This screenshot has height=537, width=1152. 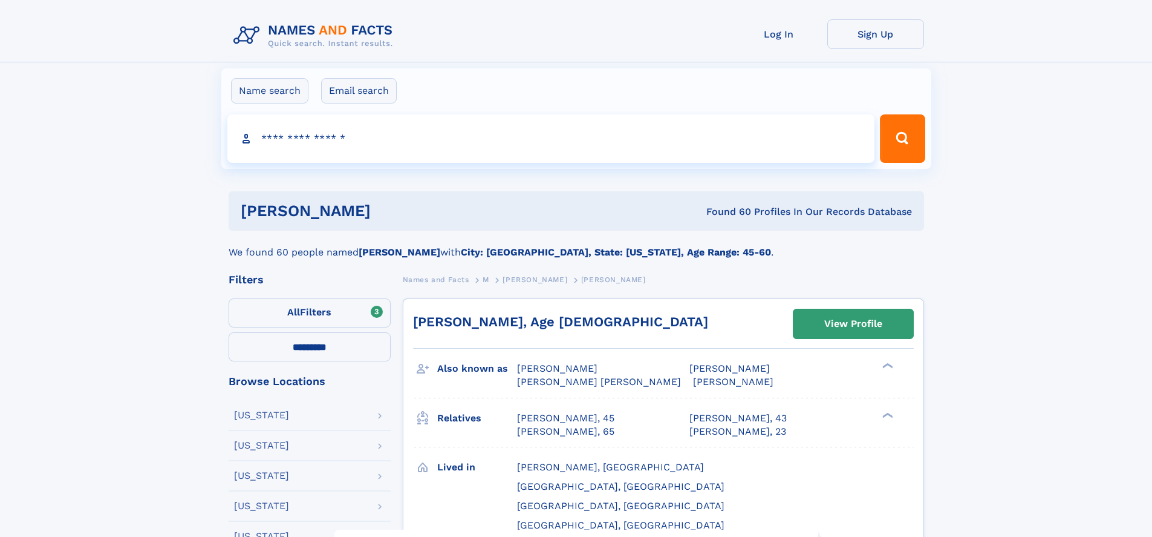 I want to click on div: Filters, so click(x=310, y=279).